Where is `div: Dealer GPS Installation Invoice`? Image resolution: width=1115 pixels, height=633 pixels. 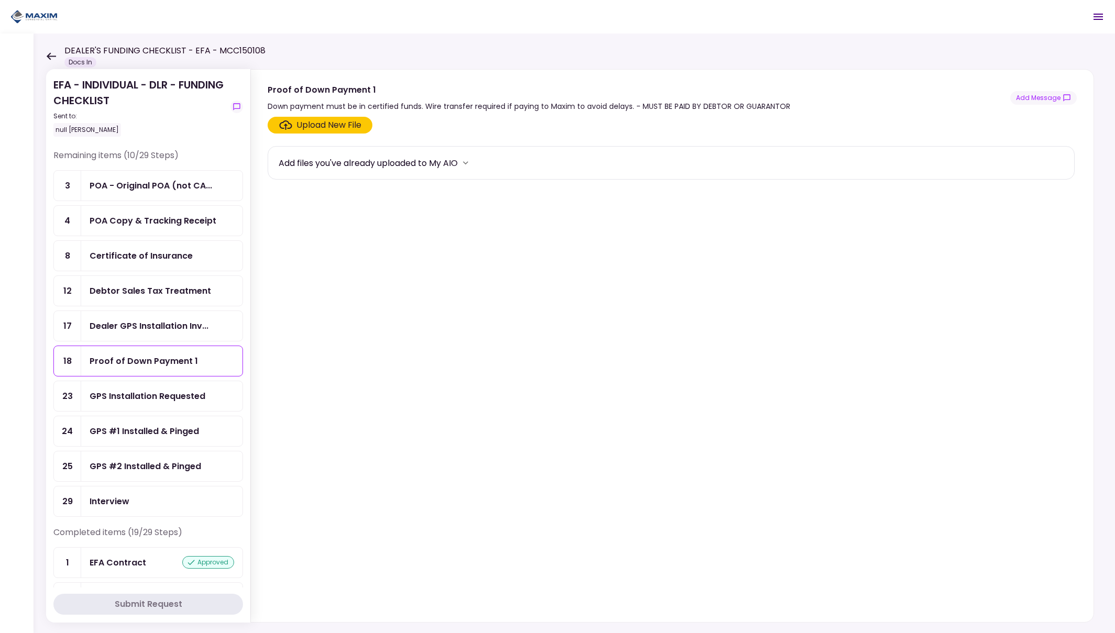 div: Dealer GPS Installation Invoice is located at coordinates (149, 326).